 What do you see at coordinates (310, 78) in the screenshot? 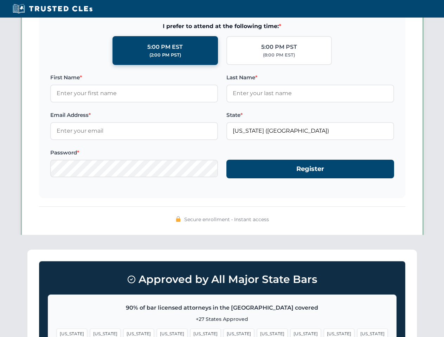
I see `label: Last Name` at bounding box center [310, 78].